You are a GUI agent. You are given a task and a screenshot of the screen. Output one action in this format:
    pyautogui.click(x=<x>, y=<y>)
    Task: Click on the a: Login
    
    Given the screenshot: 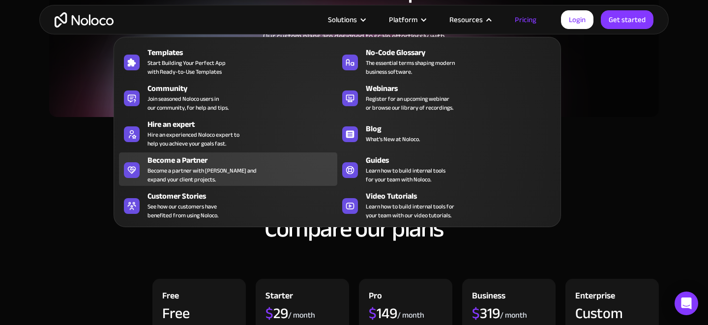 What is the action you would take?
    pyautogui.click(x=578, y=20)
    